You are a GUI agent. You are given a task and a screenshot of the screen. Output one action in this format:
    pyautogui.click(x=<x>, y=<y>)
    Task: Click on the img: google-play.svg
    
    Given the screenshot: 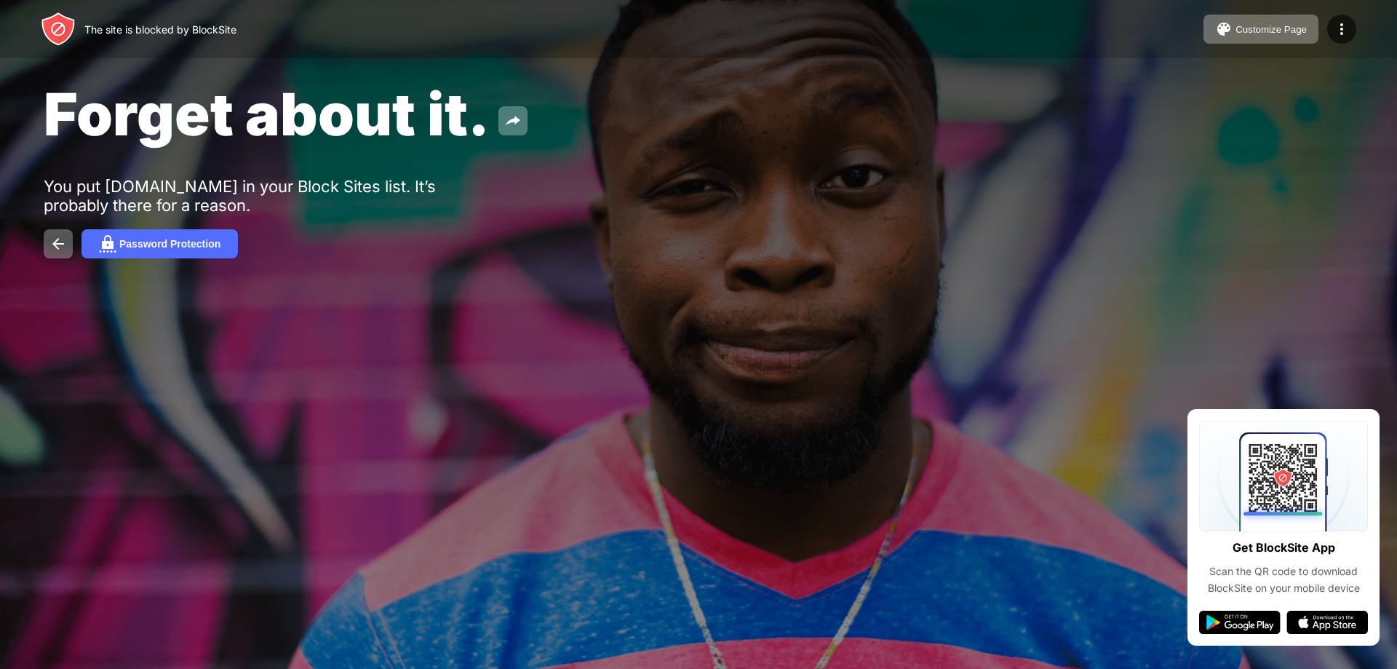 What is the action you would take?
    pyautogui.click(x=1240, y=622)
    